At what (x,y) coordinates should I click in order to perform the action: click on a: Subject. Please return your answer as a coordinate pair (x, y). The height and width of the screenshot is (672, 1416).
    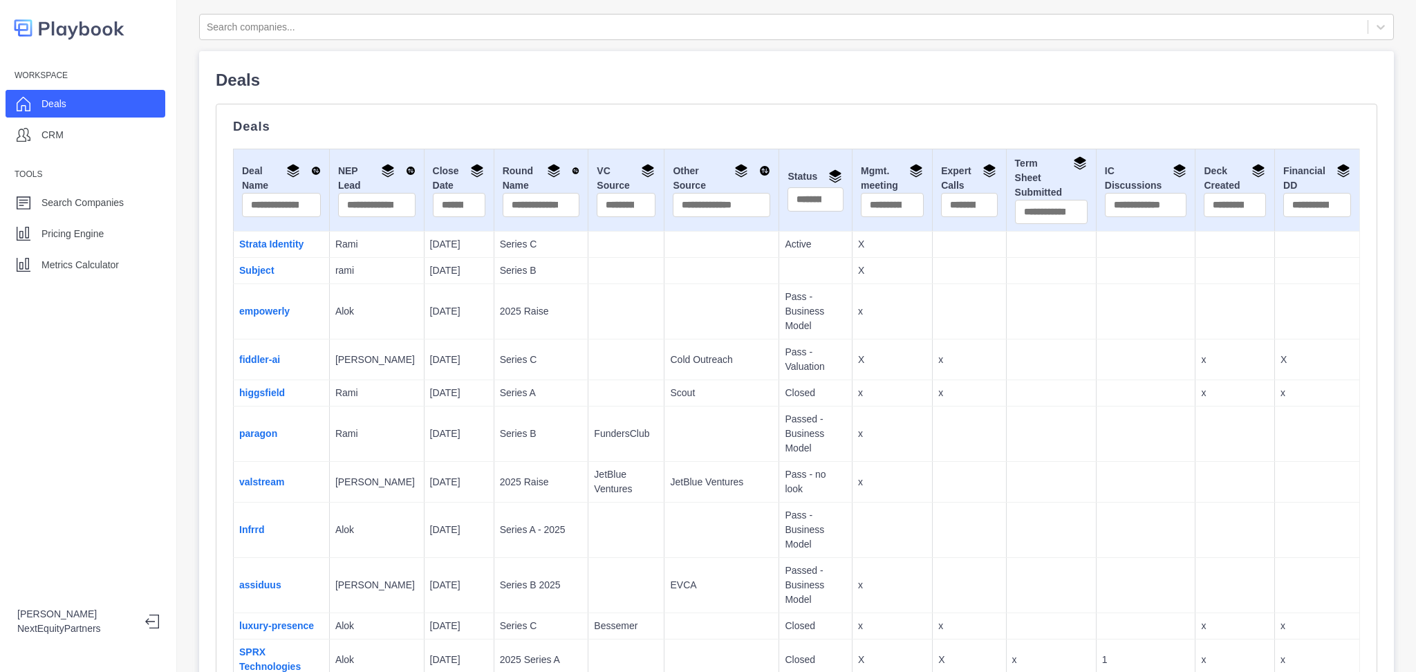
    Looking at the image, I should click on (257, 270).